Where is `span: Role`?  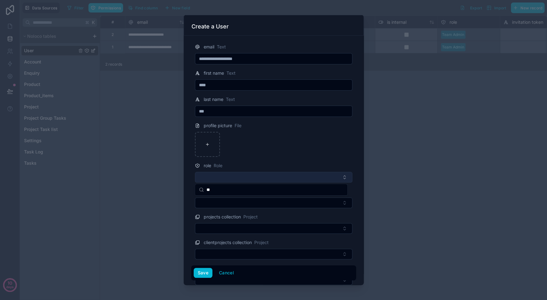
span: Role is located at coordinates (218, 166).